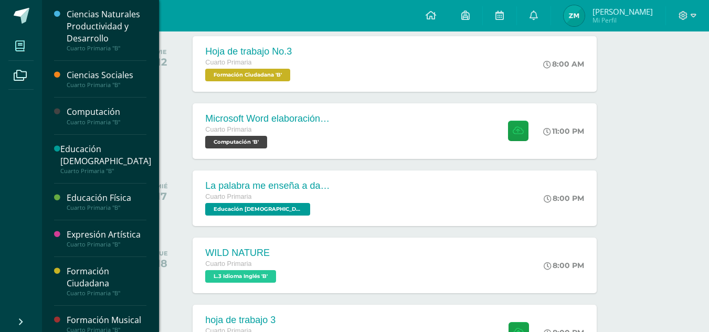 The image size is (709, 332). Describe the element at coordinates (107, 281) in the screenshot. I see `a: Formación CiudadanaCuarto Primaria "B"` at that location.